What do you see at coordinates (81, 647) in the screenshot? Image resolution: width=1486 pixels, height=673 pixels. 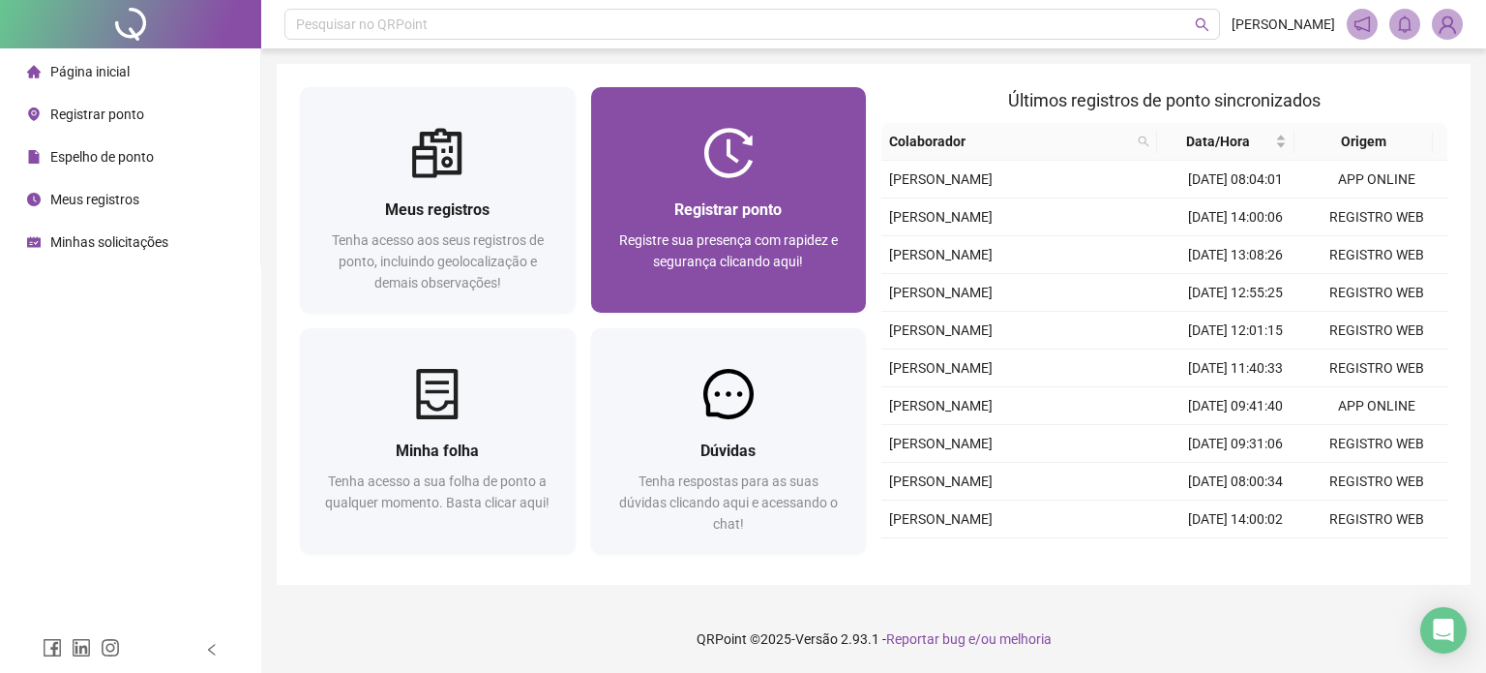 I see `span: linkedin` at bounding box center [81, 647].